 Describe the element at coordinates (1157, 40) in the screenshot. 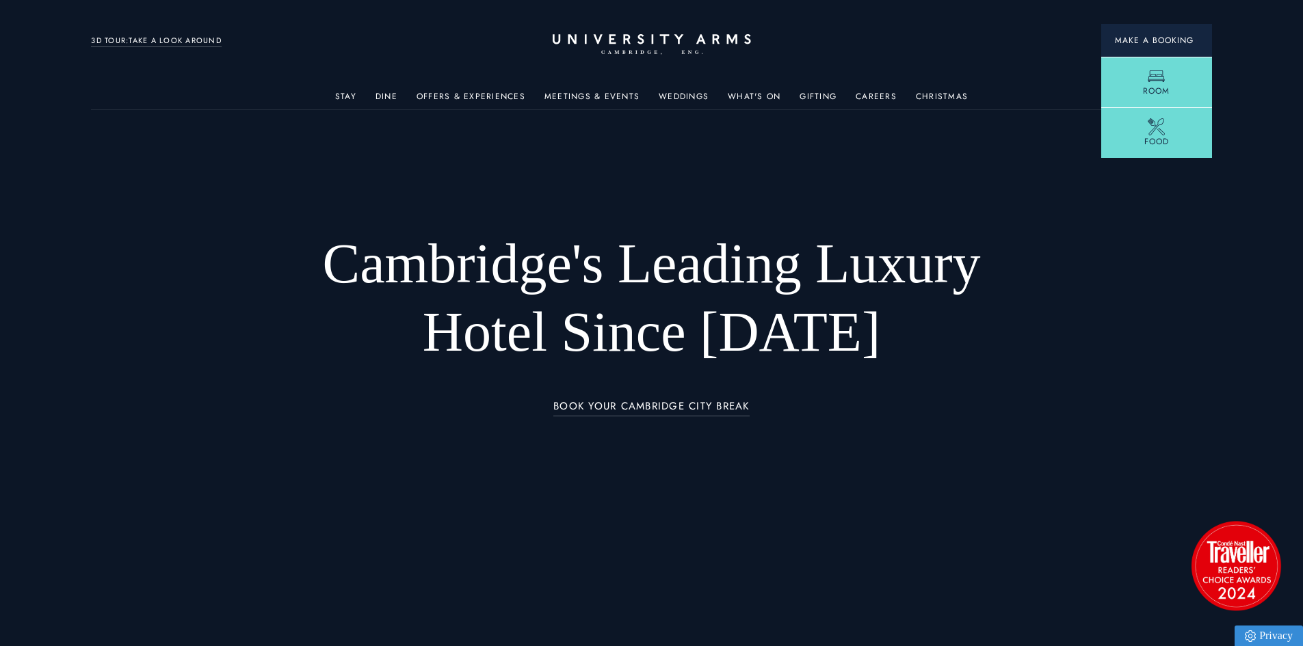

I see `span: Make a Booking` at that location.